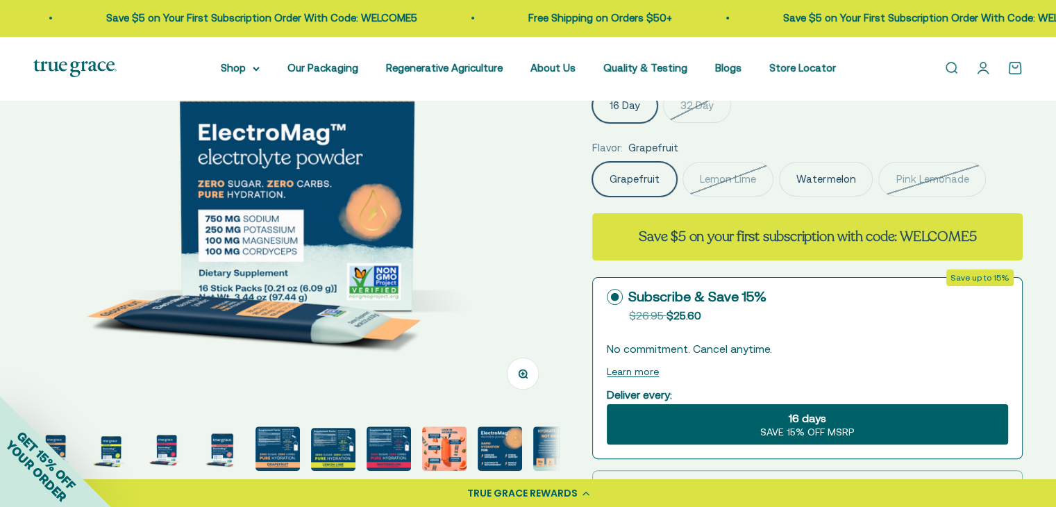 The image size is (1056, 507). What do you see at coordinates (728, 67) in the screenshot?
I see `a: Blogs` at bounding box center [728, 67].